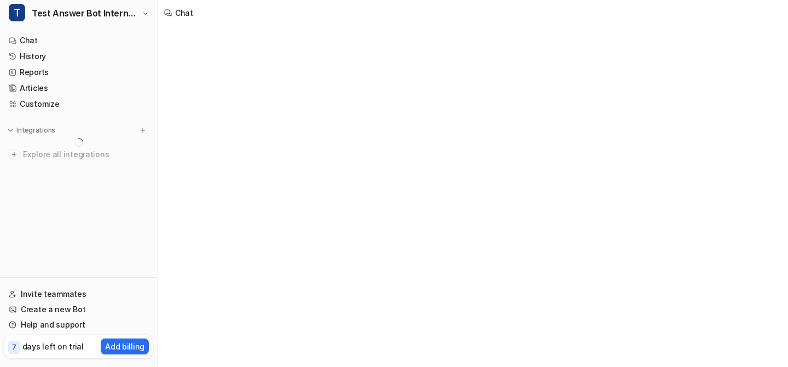 The width and height of the screenshot is (788, 367). What do you see at coordinates (14, 154) in the screenshot?
I see `img: explore all integrations` at bounding box center [14, 154].